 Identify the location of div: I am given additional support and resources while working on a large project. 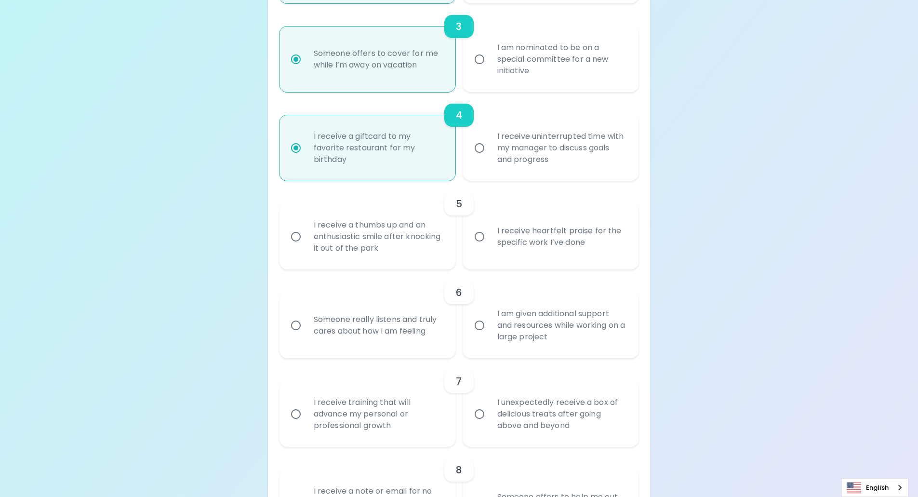
(561, 325).